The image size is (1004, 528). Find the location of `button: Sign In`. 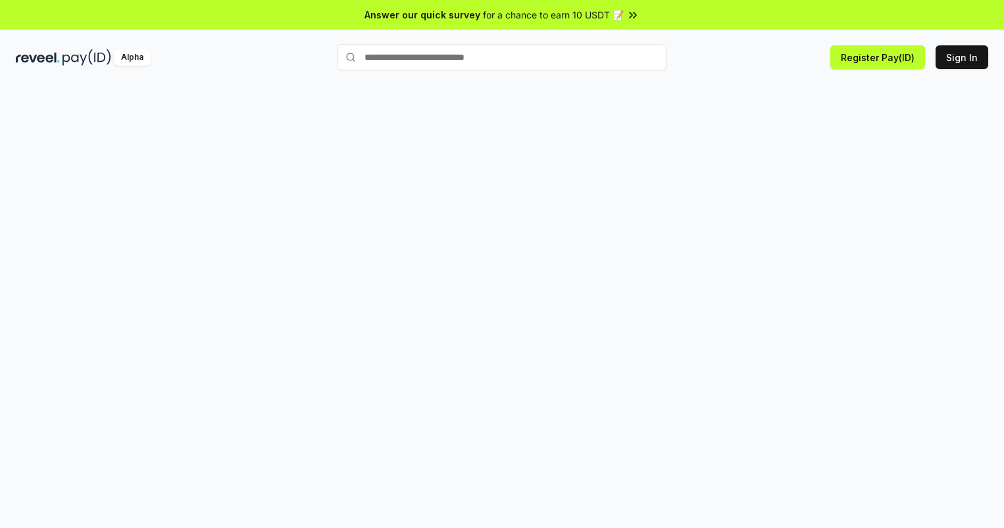

button: Sign In is located at coordinates (962, 57).